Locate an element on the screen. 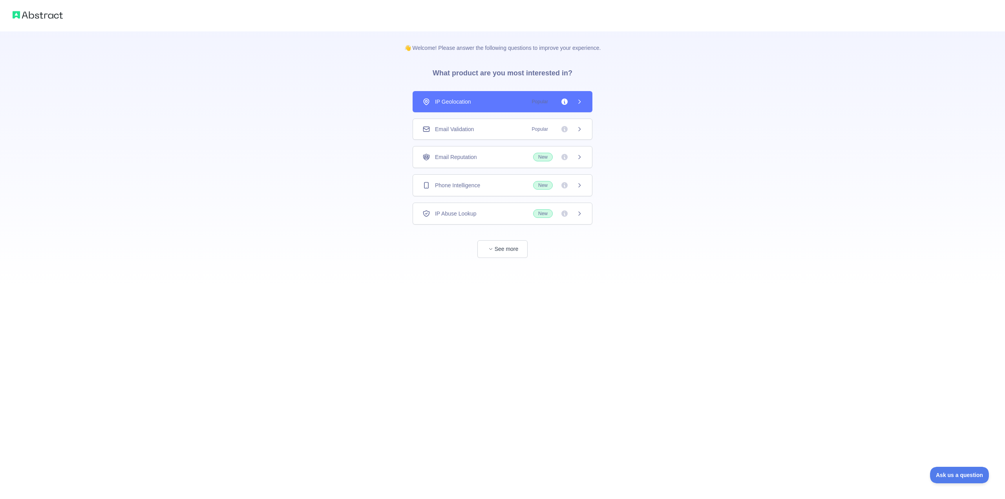  span: Email Reputation is located at coordinates (456, 157).